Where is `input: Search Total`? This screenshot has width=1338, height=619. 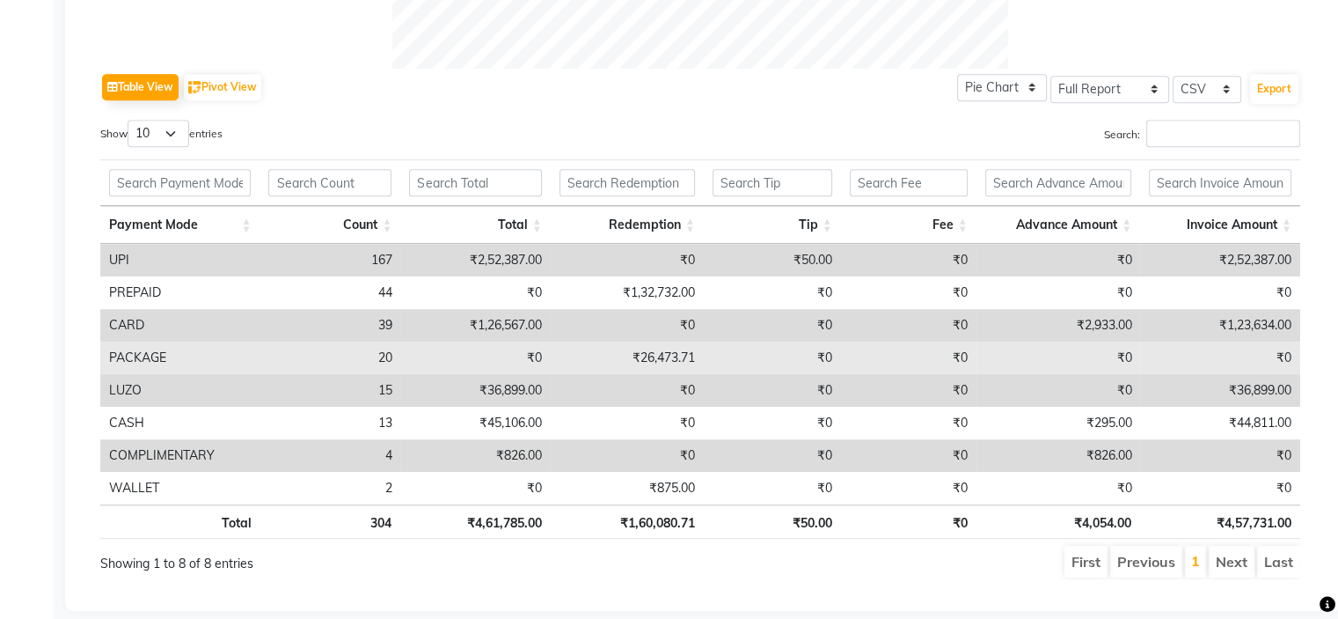
input: Search Total is located at coordinates (475, 182).